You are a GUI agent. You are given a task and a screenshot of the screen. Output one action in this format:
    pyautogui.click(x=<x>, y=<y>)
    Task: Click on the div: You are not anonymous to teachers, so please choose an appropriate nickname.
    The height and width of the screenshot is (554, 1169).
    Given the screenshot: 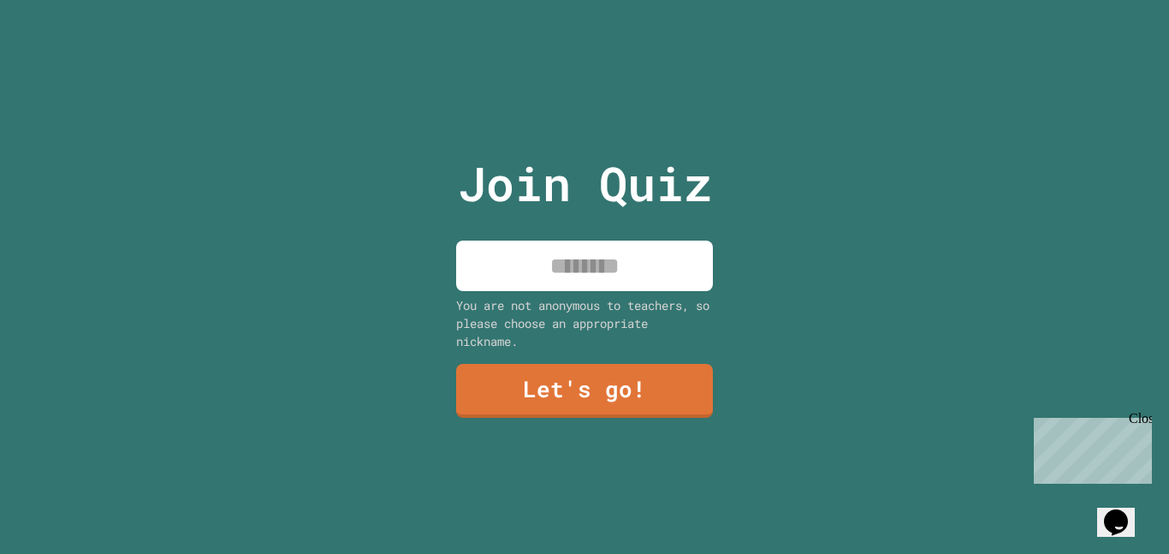 What is the action you would take?
    pyautogui.click(x=585, y=323)
    